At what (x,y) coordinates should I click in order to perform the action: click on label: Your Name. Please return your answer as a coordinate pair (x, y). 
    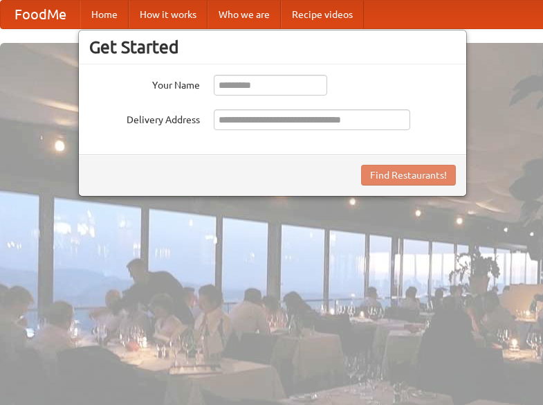
    Looking at the image, I should click on (145, 83).